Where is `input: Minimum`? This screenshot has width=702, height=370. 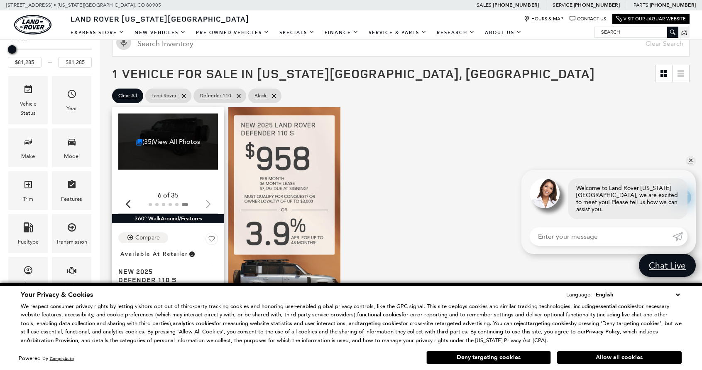
input: Minimum is located at coordinates (24, 62).